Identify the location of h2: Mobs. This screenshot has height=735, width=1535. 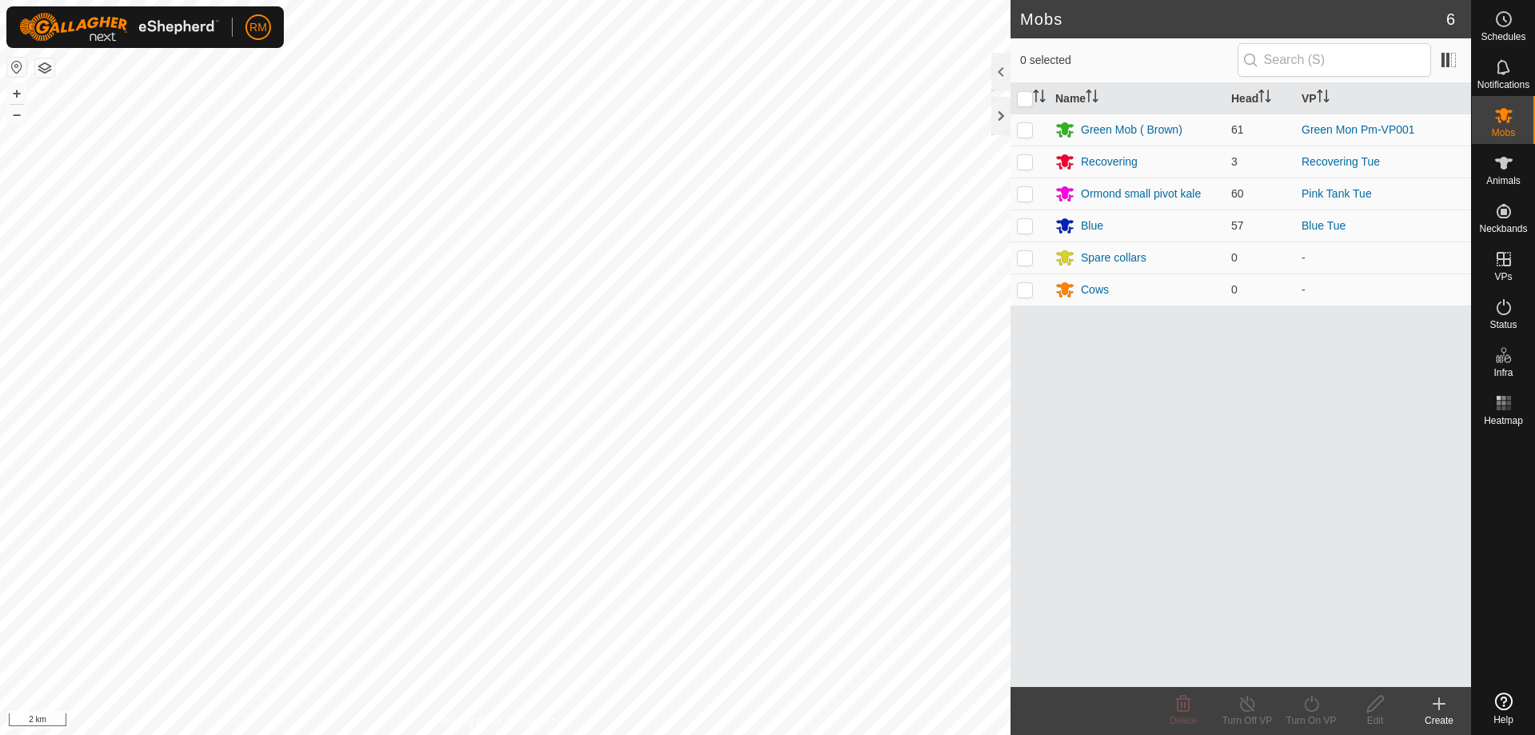
(1232, 19).